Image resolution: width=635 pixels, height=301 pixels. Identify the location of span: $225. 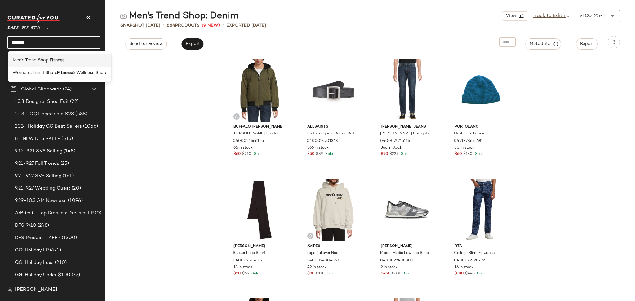
(393, 154).